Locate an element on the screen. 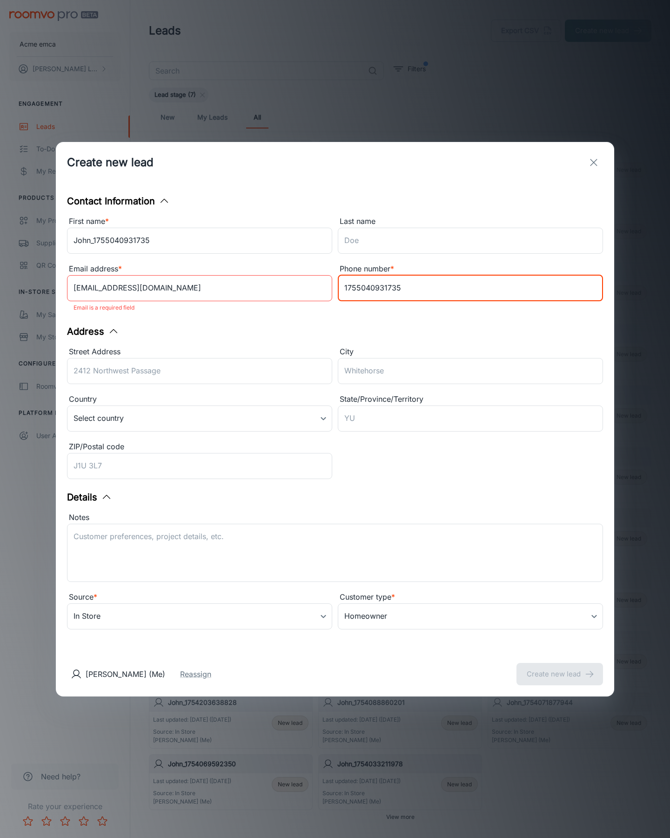 The width and height of the screenshot is (670, 838). input: Doe is located at coordinates (471, 241).